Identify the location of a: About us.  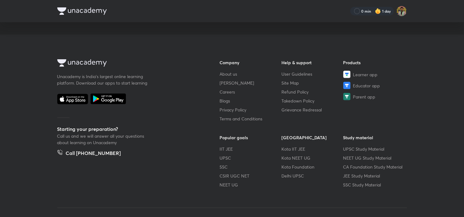
(251, 74).